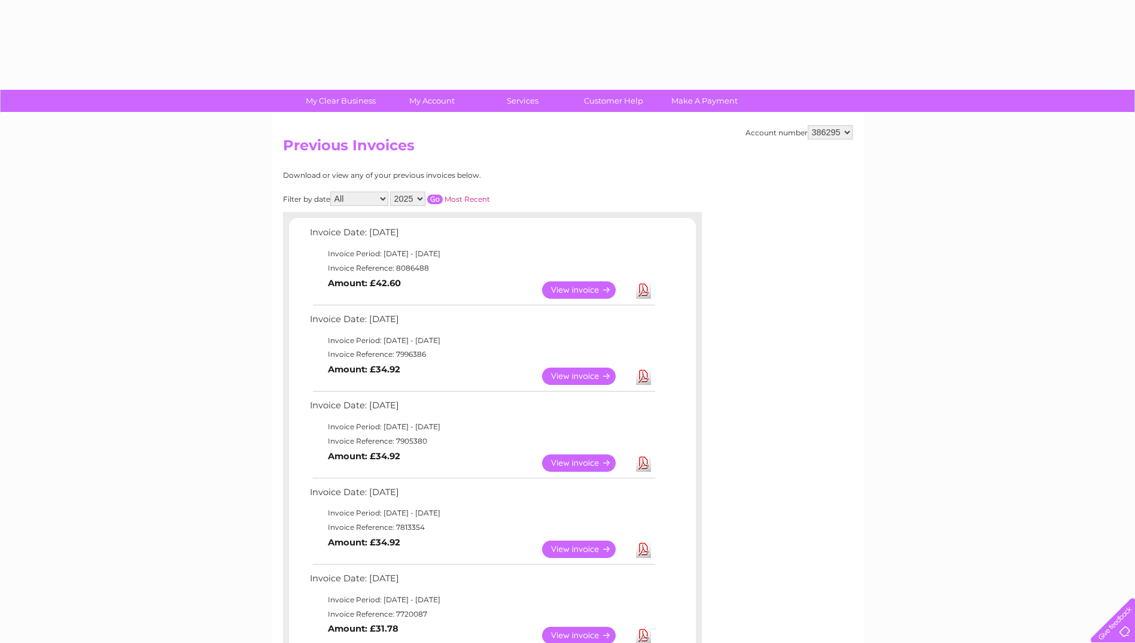 This screenshot has width=1135, height=643. Describe the element at coordinates (440, 199) in the screenshot. I see `div: Filter by date` at that location.